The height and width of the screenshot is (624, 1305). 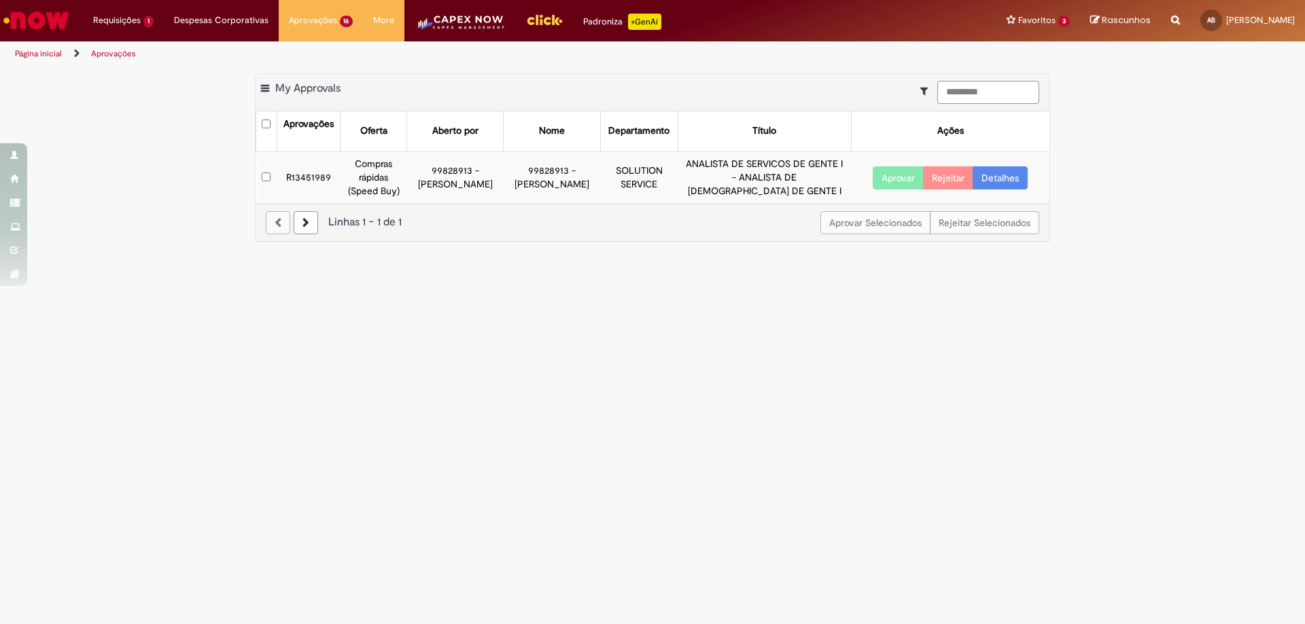 What do you see at coordinates (308, 177) in the screenshot?
I see `td: R13451989` at bounding box center [308, 177].